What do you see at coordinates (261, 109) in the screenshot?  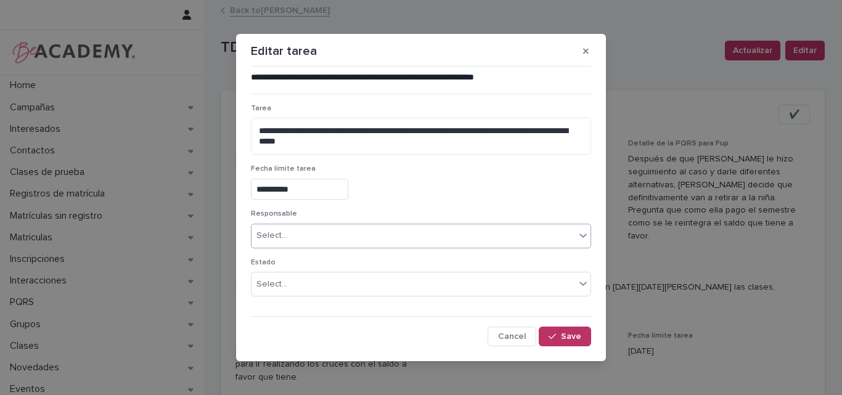 I see `span: Tarea` at bounding box center [261, 109].